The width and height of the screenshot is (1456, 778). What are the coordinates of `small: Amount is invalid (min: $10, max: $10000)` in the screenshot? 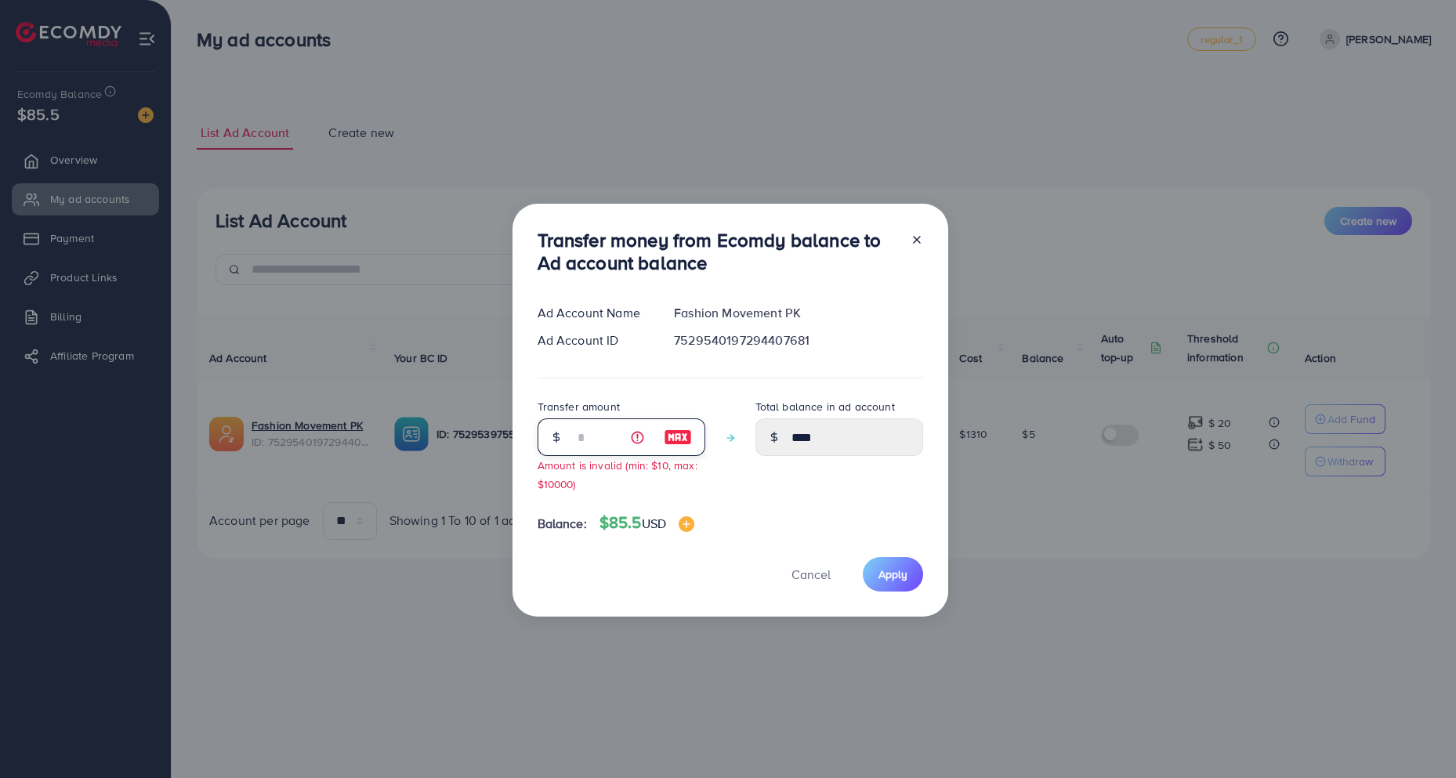 It's located at (618, 474).